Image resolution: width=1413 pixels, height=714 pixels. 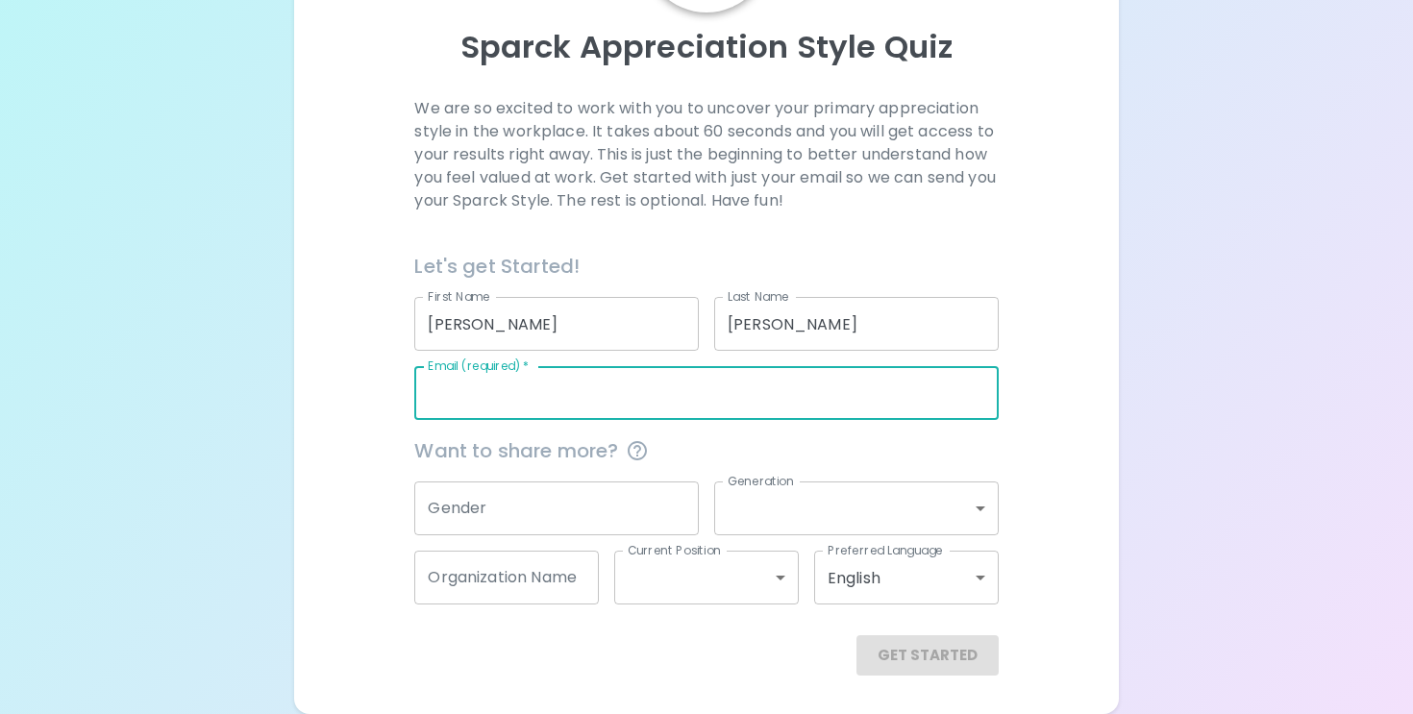 What do you see at coordinates (705, 266) in the screenshot?
I see `h6: Let's get Started!` at bounding box center [705, 266].